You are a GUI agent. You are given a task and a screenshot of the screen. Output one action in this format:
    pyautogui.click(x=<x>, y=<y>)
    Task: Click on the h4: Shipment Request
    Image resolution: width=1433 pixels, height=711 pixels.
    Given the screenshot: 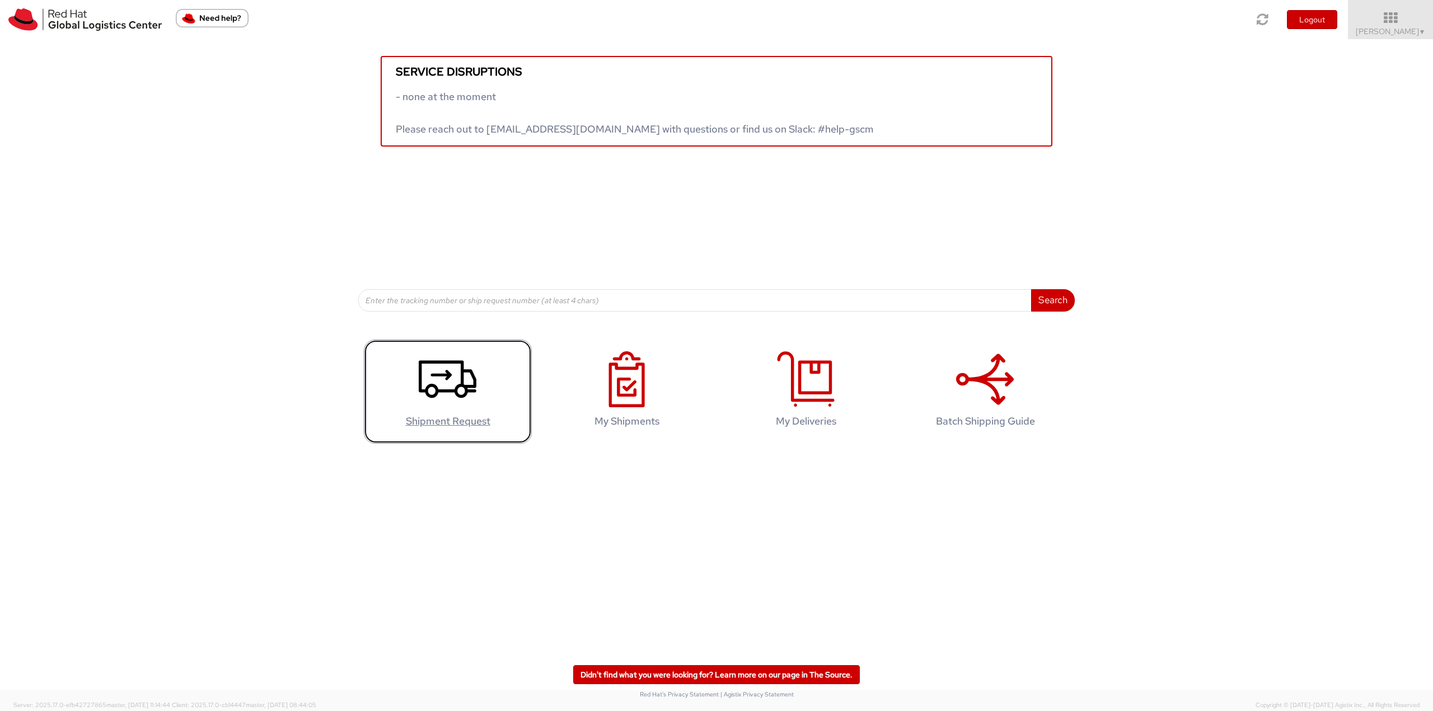 What is the action you would take?
    pyautogui.click(x=448, y=421)
    